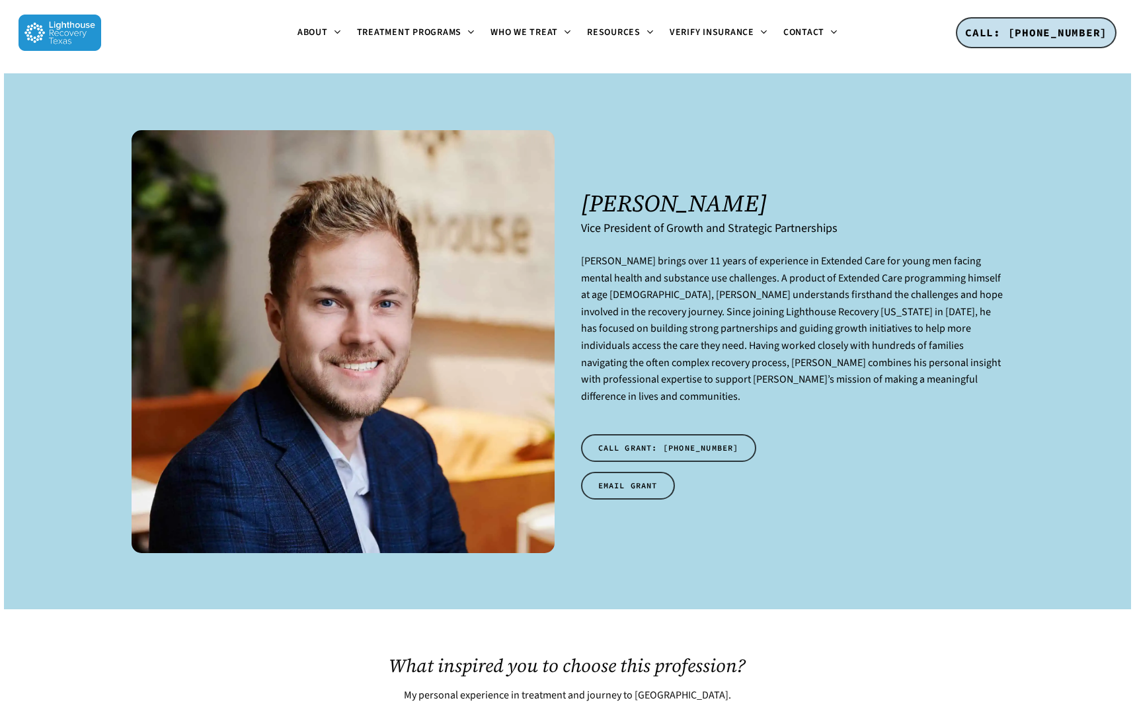 Image resolution: width=1135 pixels, height=715 pixels. I want to click on a: Verify Insurance, so click(719, 33).